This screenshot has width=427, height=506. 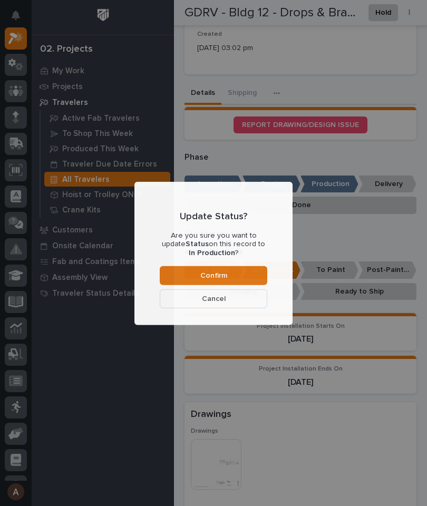 What do you see at coordinates (213, 299) in the screenshot?
I see `button: Cancel` at bounding box center [213, 299].